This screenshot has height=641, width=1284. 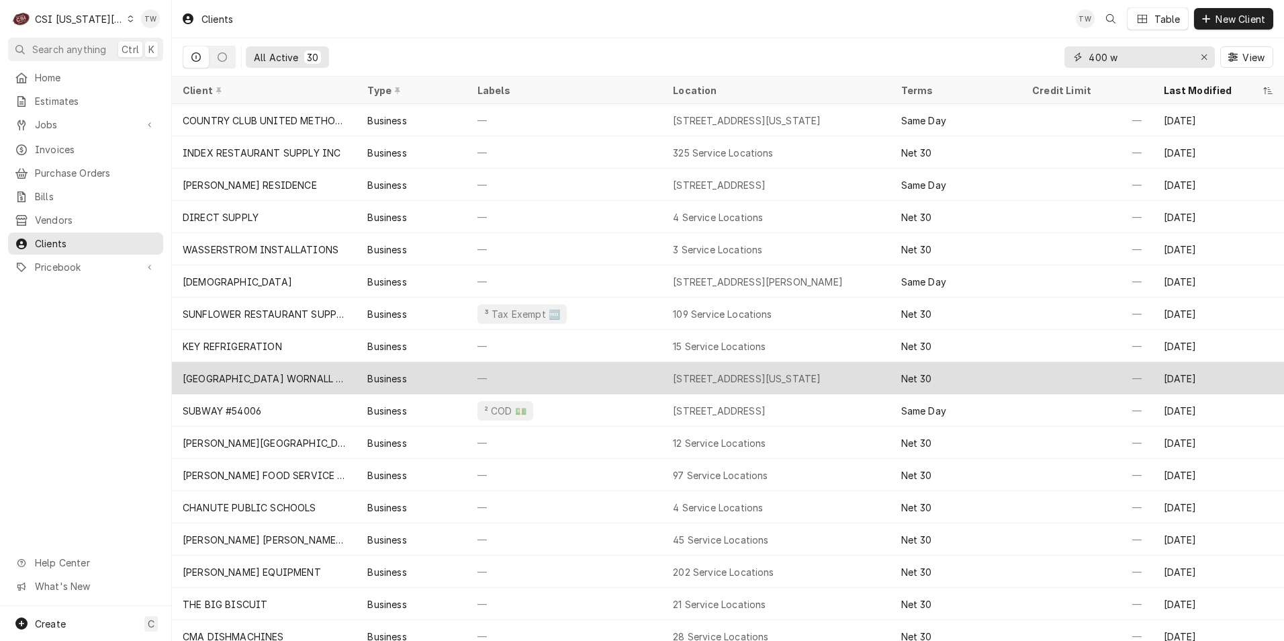 I want to click on span: Jobs, so click(x=85, y=124).